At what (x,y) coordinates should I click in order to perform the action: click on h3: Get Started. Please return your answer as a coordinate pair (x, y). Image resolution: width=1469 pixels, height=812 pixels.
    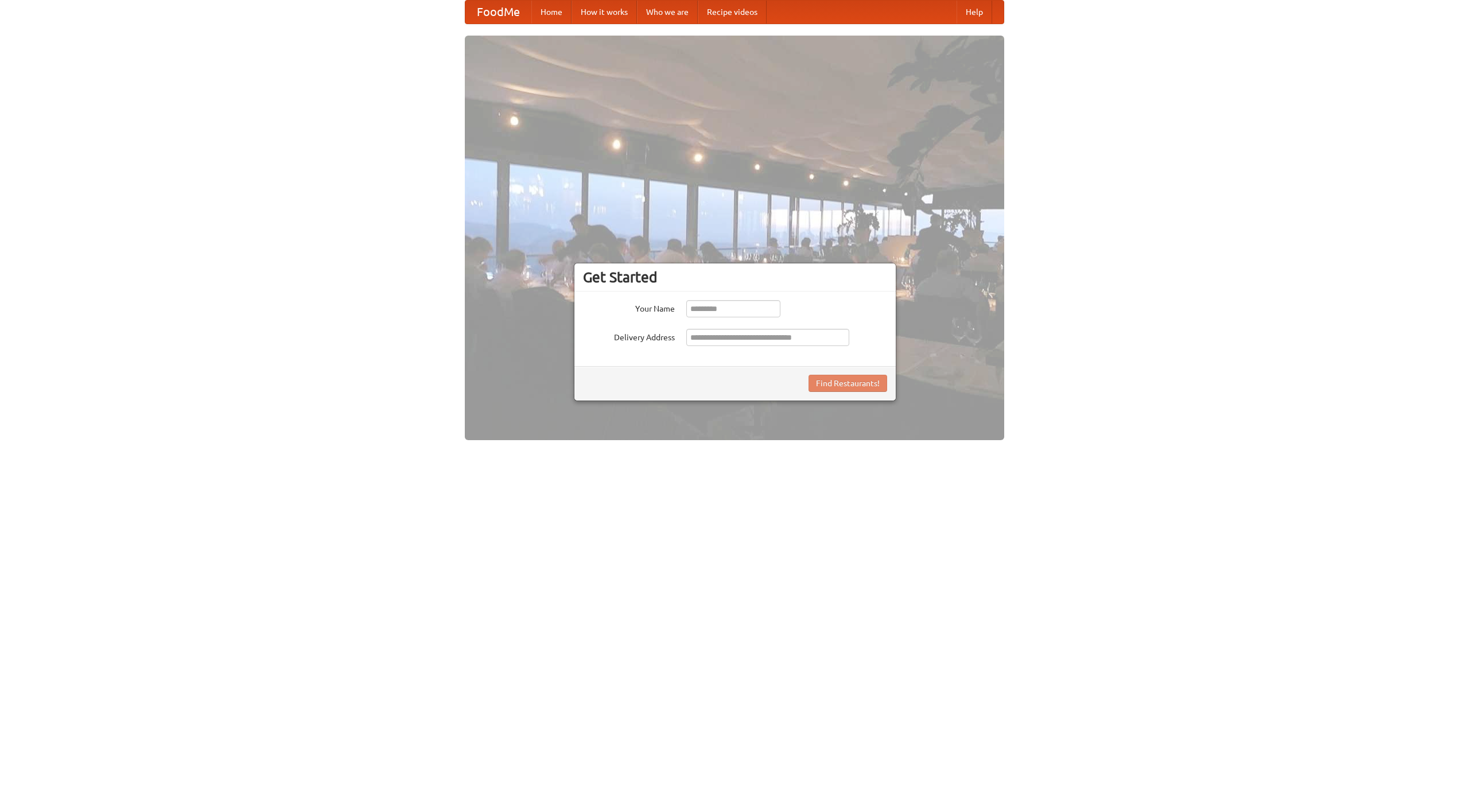
    Looking at the image, I should click on (735, 277).